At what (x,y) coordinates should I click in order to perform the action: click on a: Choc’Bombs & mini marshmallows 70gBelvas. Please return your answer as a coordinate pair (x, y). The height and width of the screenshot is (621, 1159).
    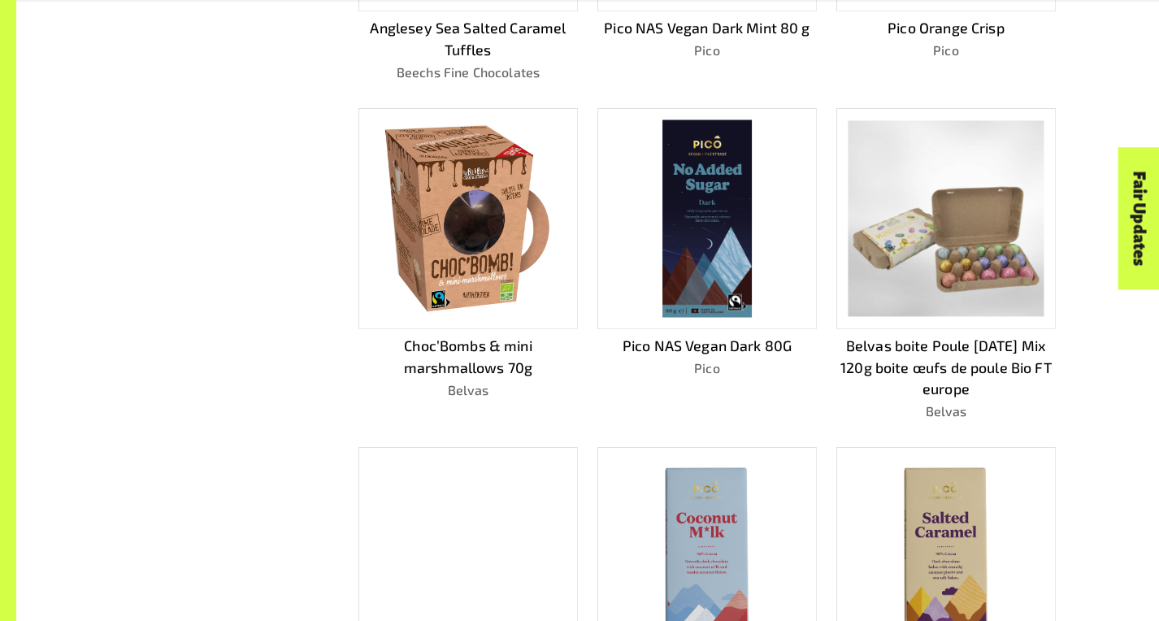
    Looking at the image, I should click on (468, 264).